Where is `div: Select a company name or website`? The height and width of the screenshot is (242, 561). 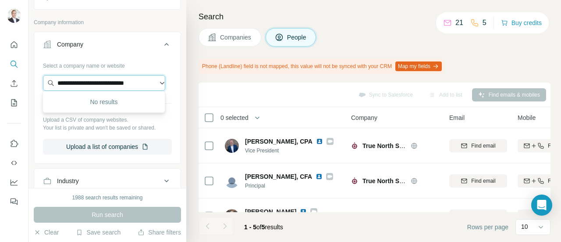 div: Select a company name or website is located at coordinates (107, 64).